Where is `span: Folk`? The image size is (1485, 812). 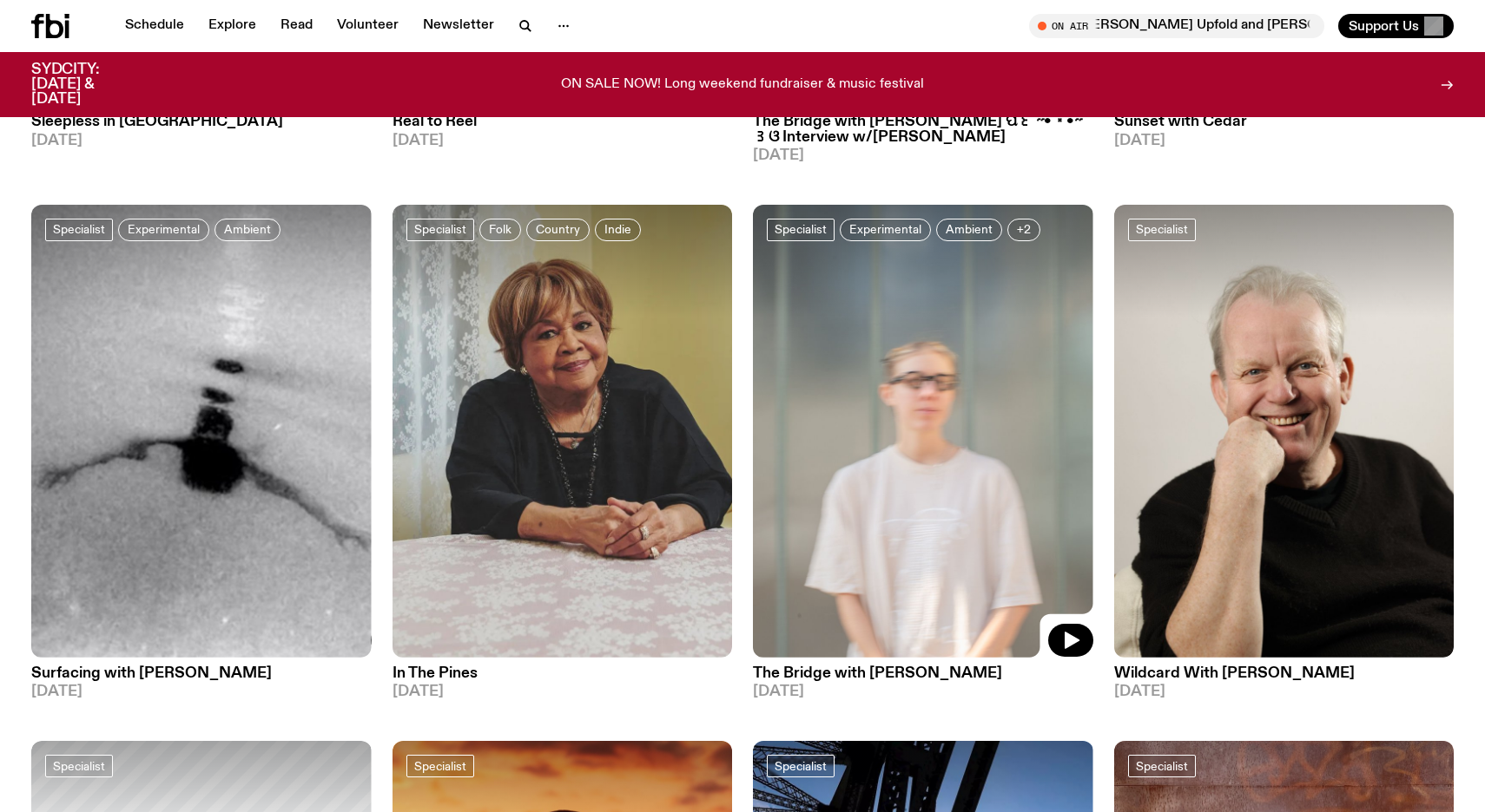
span: Folk is located at coordinates (500, 229).